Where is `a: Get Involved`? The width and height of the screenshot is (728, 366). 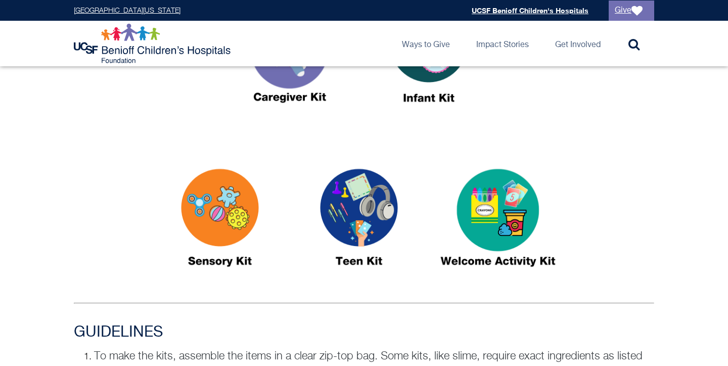
a: Get Involved is located at coordinates (578, 43).